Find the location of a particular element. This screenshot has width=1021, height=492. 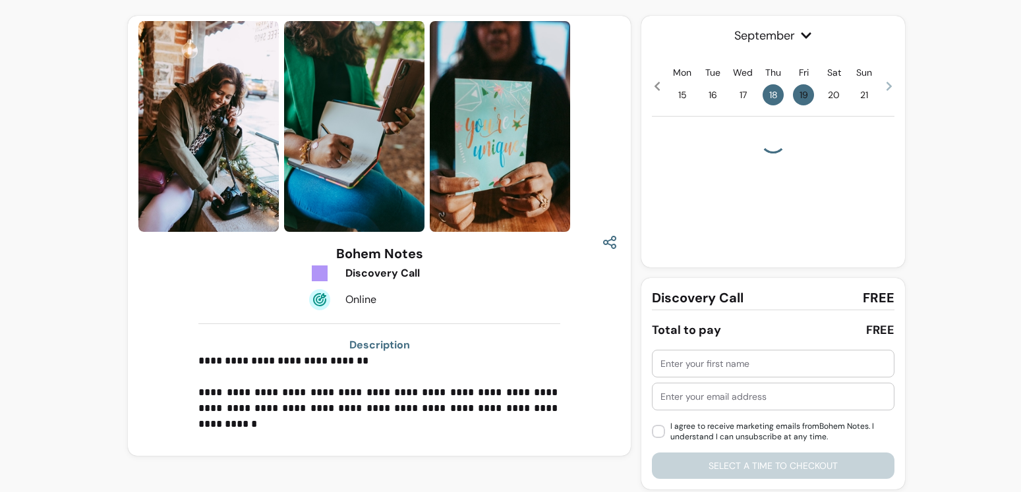

p: Fri is located at coordinates (804, 73).